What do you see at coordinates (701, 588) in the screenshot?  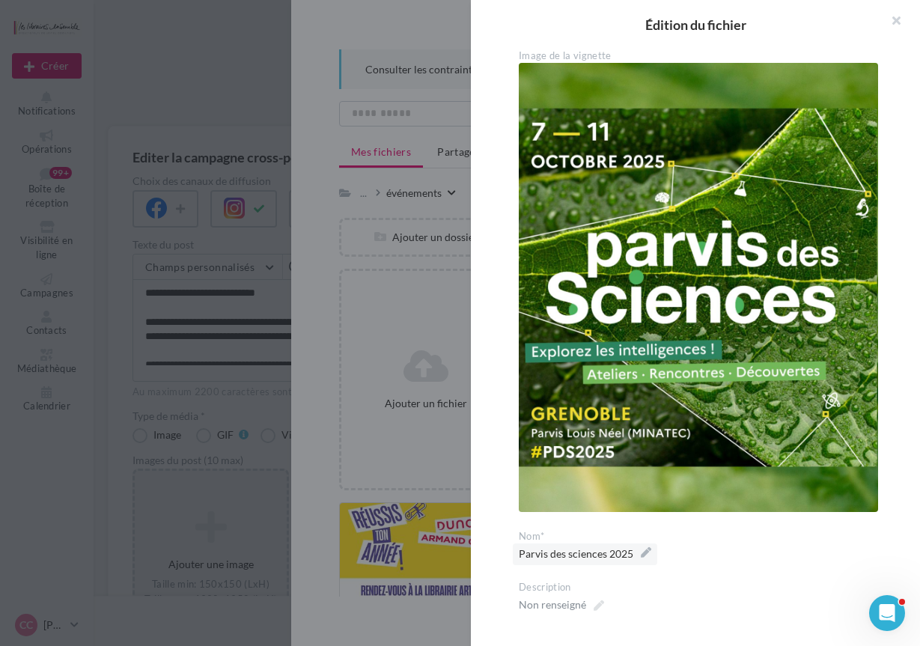 I see `div: Description` at bounding box center [701, 588].